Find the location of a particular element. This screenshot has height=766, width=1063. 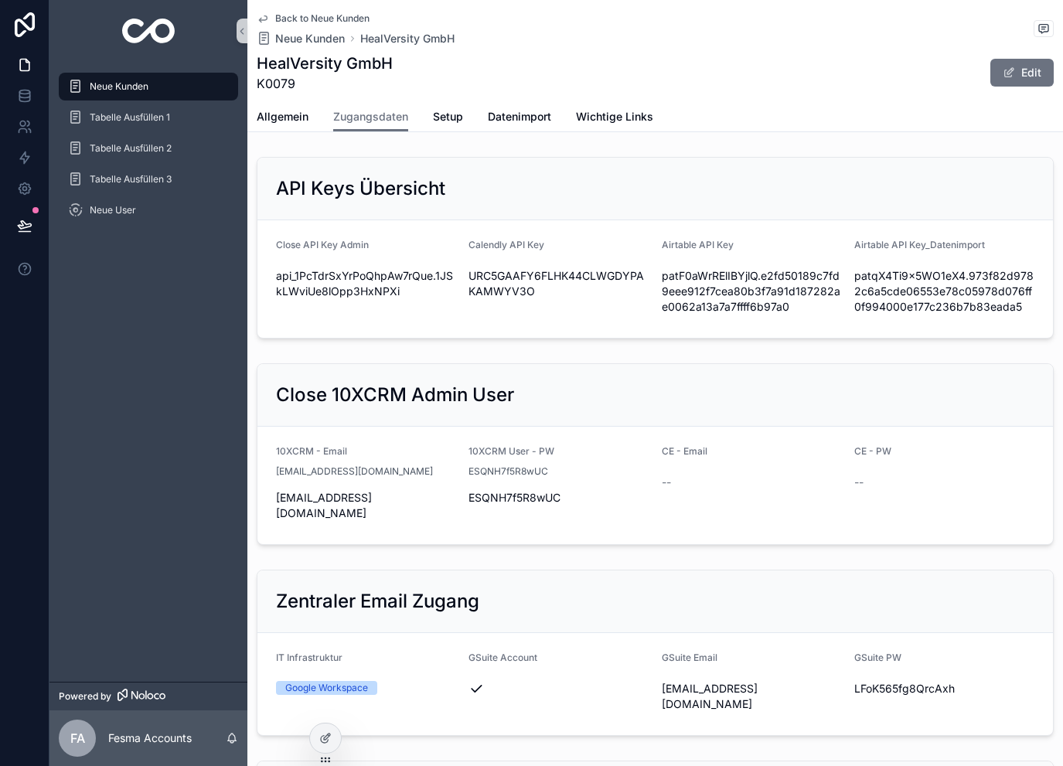

img: App logo is located at coordinates (148, 31).